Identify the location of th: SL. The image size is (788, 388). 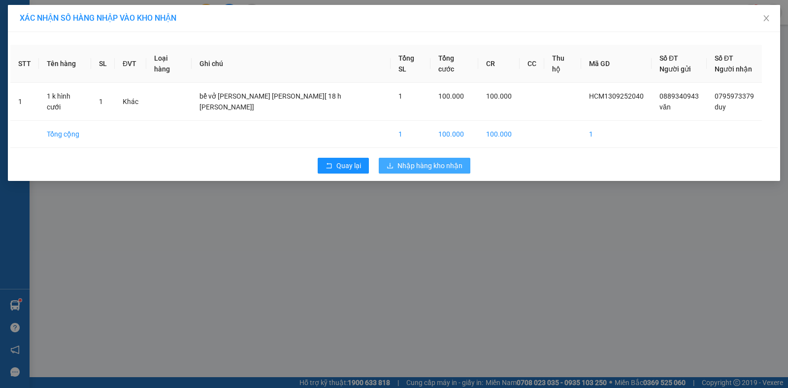
(103, 64).